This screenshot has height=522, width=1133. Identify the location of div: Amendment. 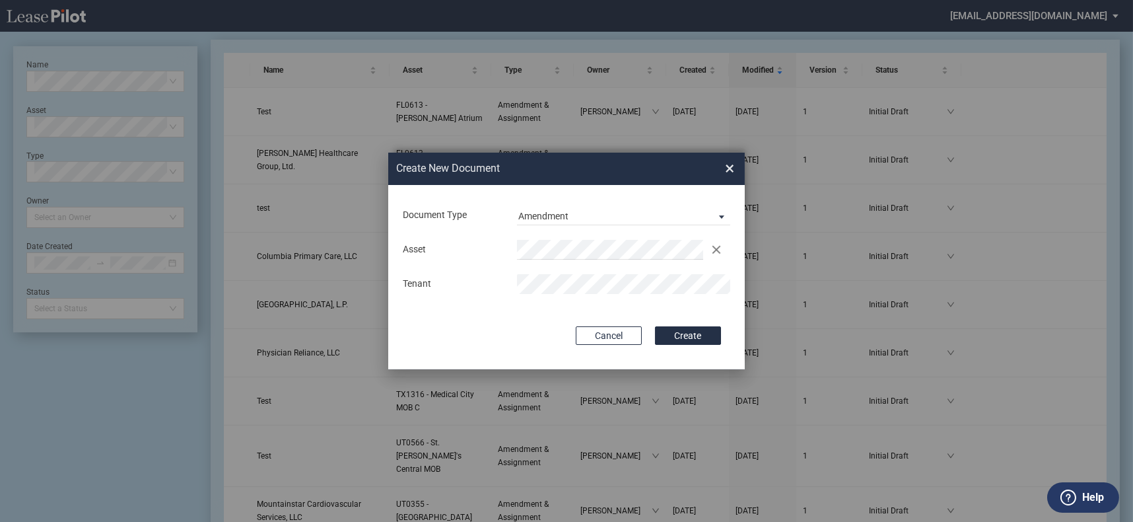
(543, 216).